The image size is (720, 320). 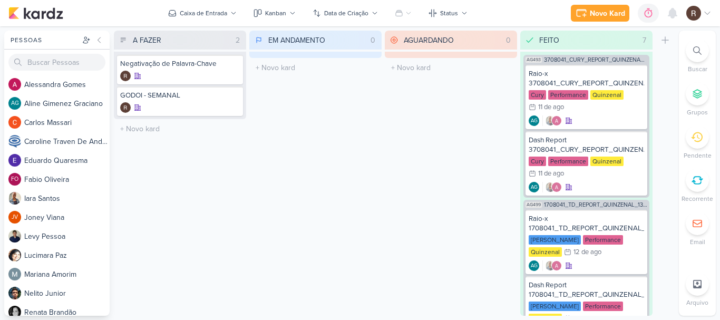 What do you see at coordinates (533, 204) in the screenshot?
I see `span: AG499` at bounding box center [533, 204].